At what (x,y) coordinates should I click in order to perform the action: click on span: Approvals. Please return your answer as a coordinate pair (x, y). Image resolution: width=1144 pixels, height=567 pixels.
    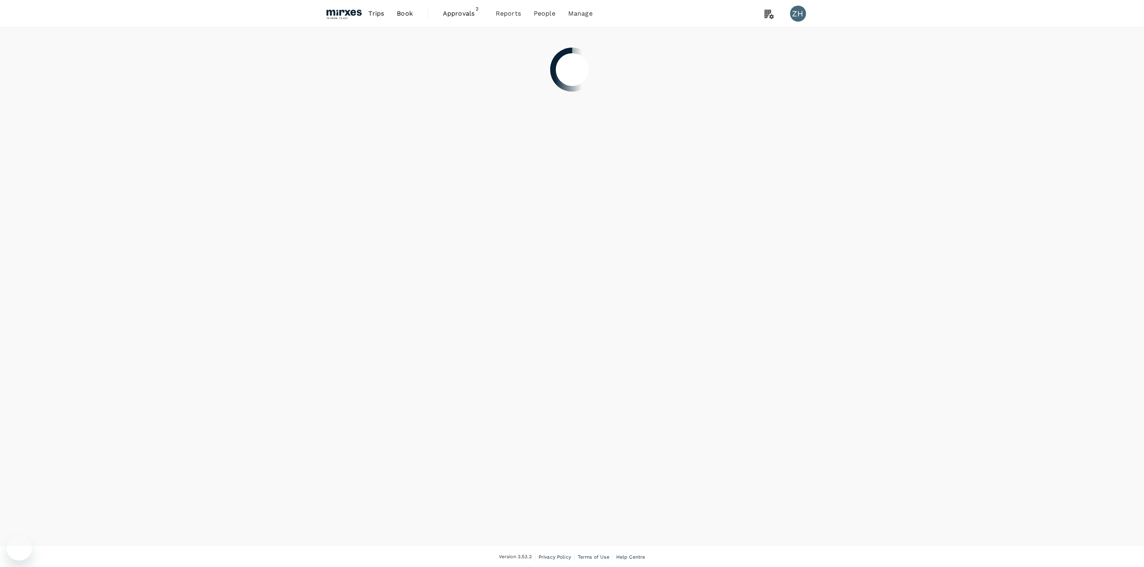
    Looking at the image, I should click on (463, 14).